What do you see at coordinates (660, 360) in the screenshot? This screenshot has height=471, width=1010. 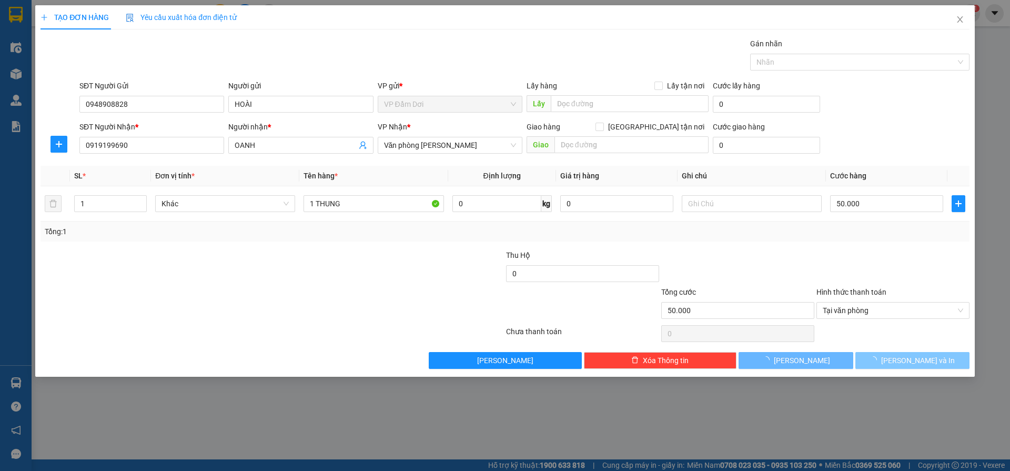 I see `button: deleteXóa Thông tin` at bounding box center [660, 360].